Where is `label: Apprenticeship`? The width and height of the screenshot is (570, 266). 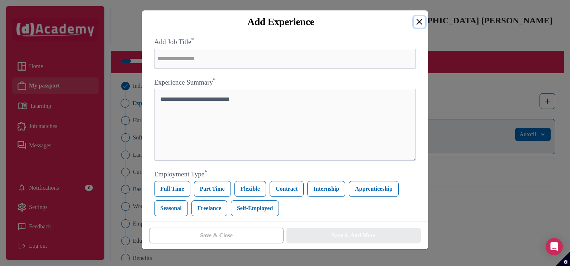 label: Apprenticeship is located at coordinates (373, 189).